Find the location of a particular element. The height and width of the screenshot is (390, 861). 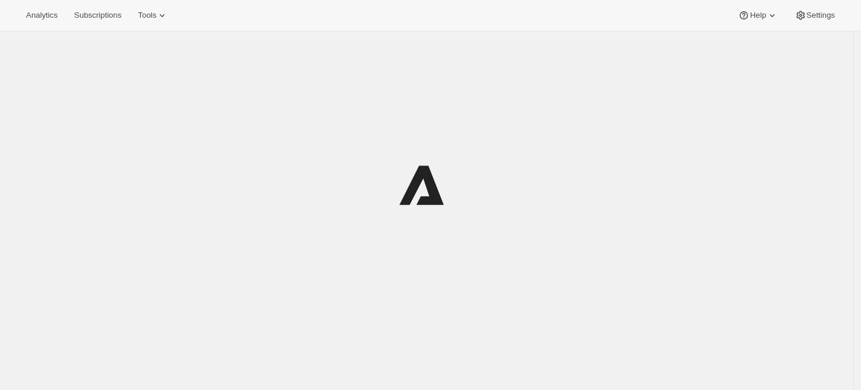

span: Subscriptions is located at coordinates (98, 15).